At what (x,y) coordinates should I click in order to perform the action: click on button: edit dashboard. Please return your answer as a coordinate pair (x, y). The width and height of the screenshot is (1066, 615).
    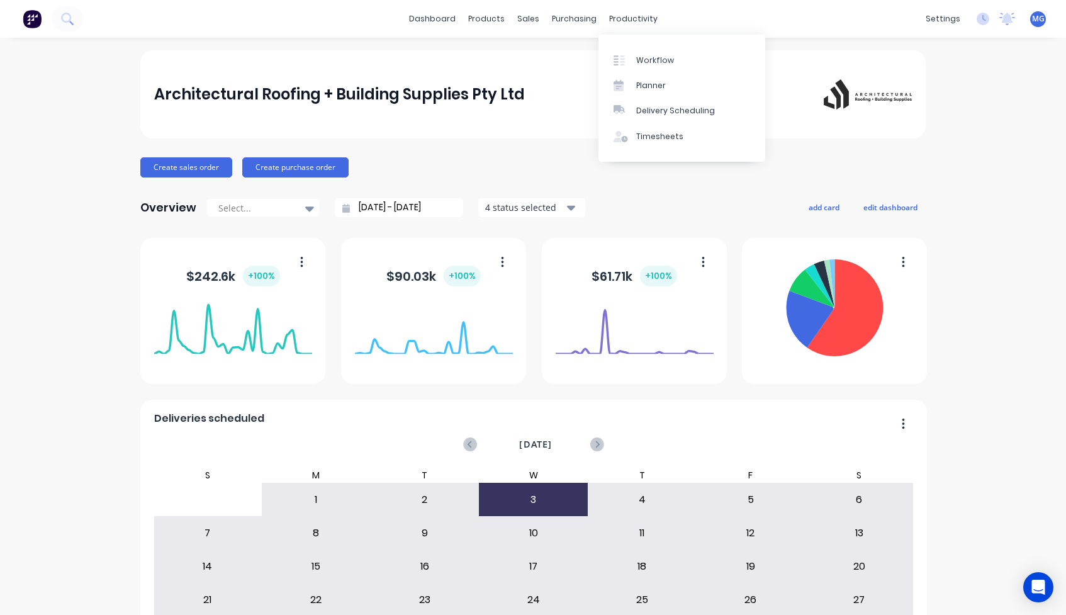
    Looking at the image, I should click on (890, 207).